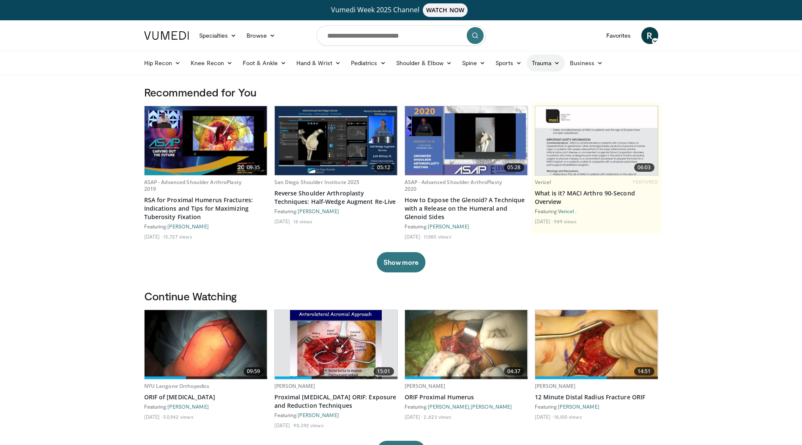 This screenshot has width=802, height=445. What do you see at coordinates (466, 344) in the screenshot?
I see `a: 04:37` at bounding box center [466, 344].